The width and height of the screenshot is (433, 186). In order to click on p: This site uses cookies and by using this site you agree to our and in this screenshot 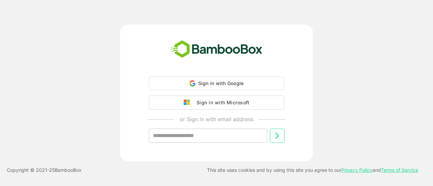, I will do `click(312, 170)`.